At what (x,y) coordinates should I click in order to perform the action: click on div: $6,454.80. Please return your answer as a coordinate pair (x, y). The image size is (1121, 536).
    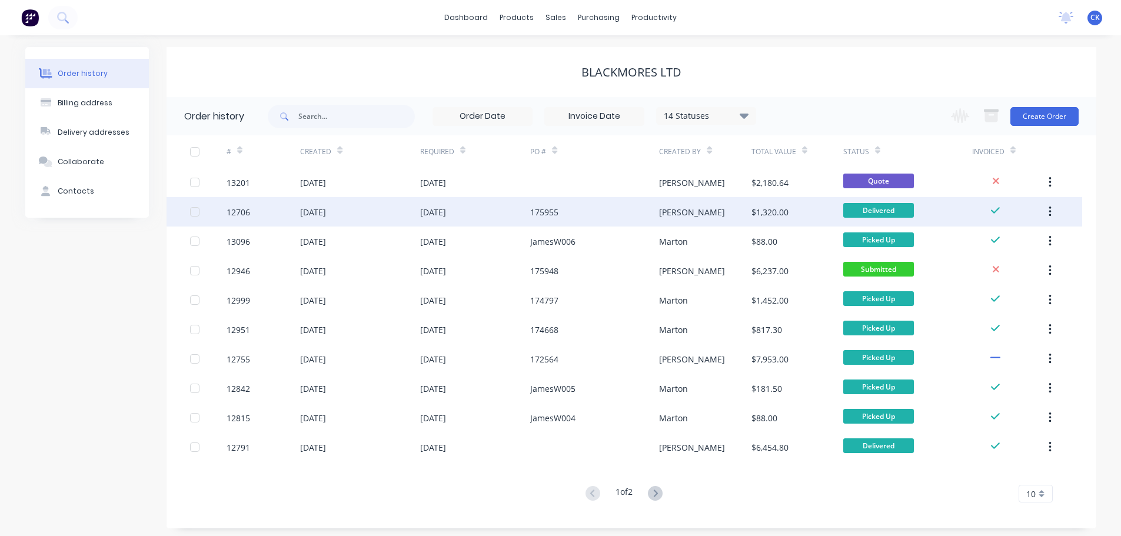
    Looking at the image, I should click on (770, 447).